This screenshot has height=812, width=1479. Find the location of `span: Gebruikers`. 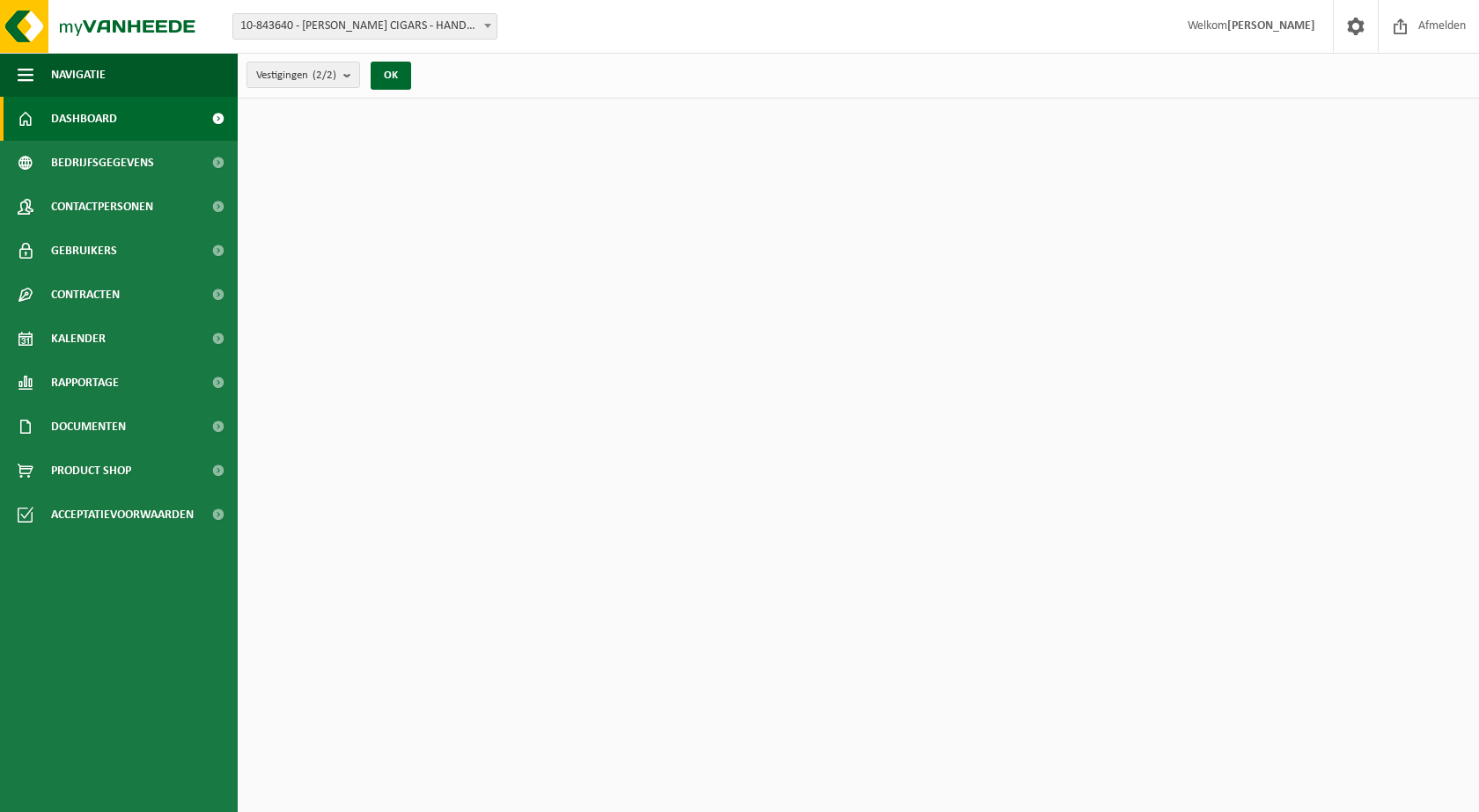

span: Gebruikers is located at coordinates (84, 251).